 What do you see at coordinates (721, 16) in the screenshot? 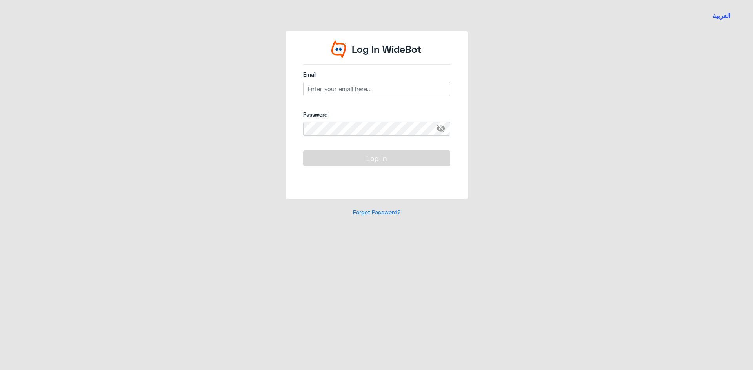
I see `button: العربية` at bounding box center [721, 16].